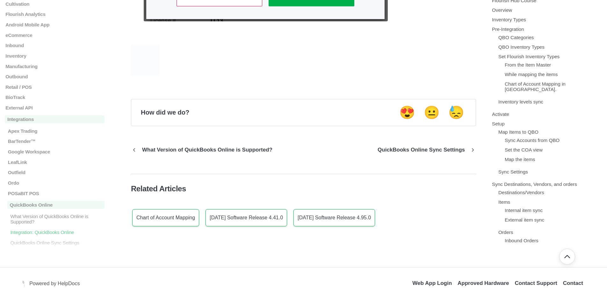  I want to click on a: Apex Trading, so click(54, 131).